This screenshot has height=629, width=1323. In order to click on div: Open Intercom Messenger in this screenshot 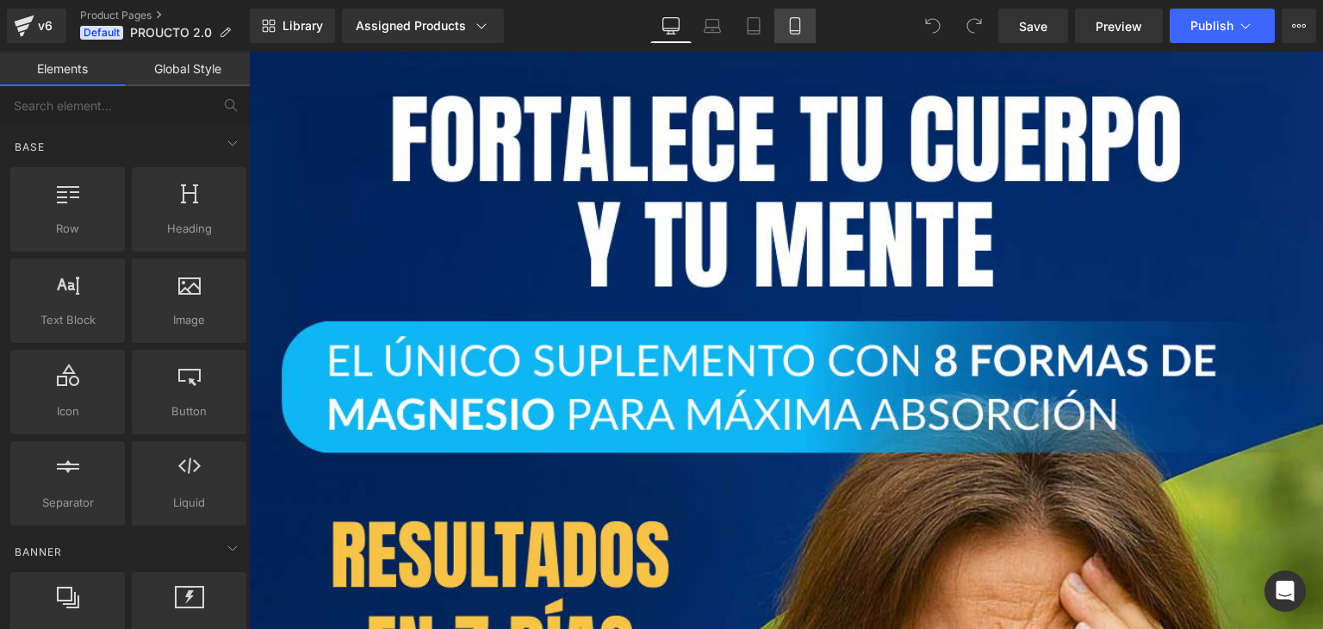, I will do `click(1285, 591)`.